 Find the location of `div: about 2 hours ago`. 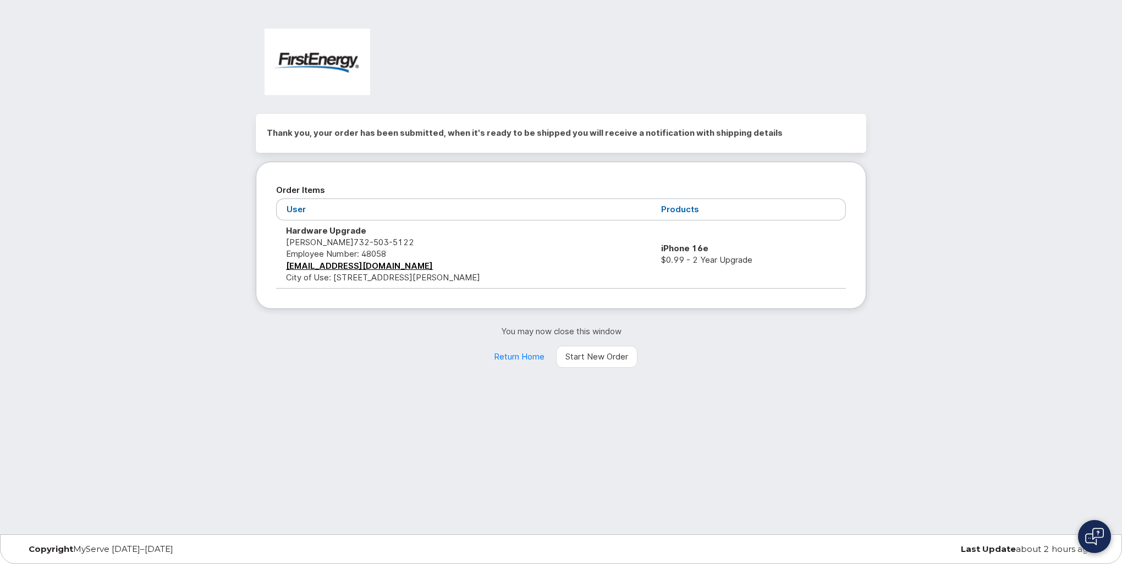

div: about 2 hours ago is located at coordinates (921, 549).